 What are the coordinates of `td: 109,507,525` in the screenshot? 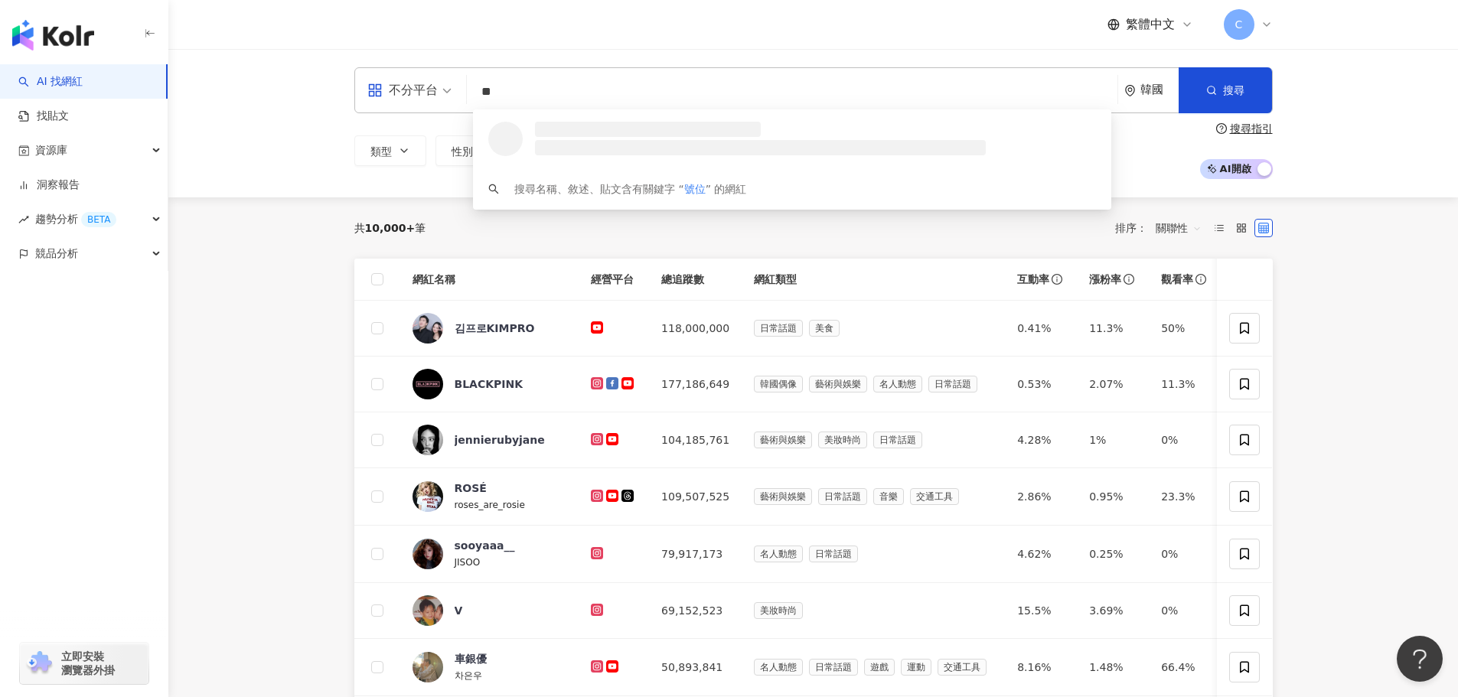 It's located at (695, 497).